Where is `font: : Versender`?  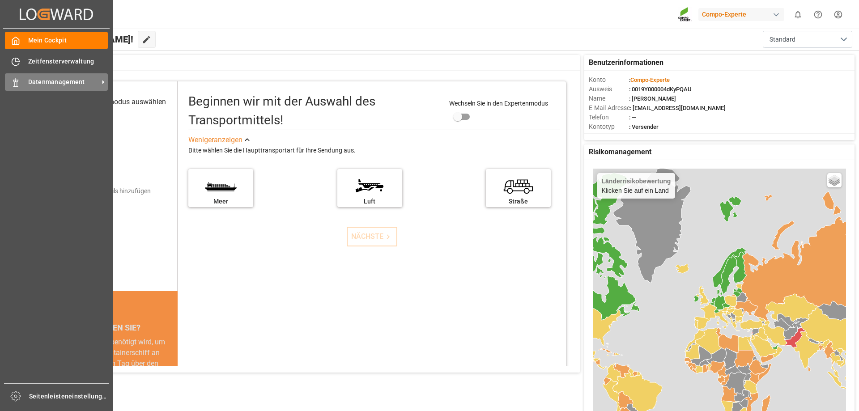 font: : Versender is located at coordinates (644, 127).